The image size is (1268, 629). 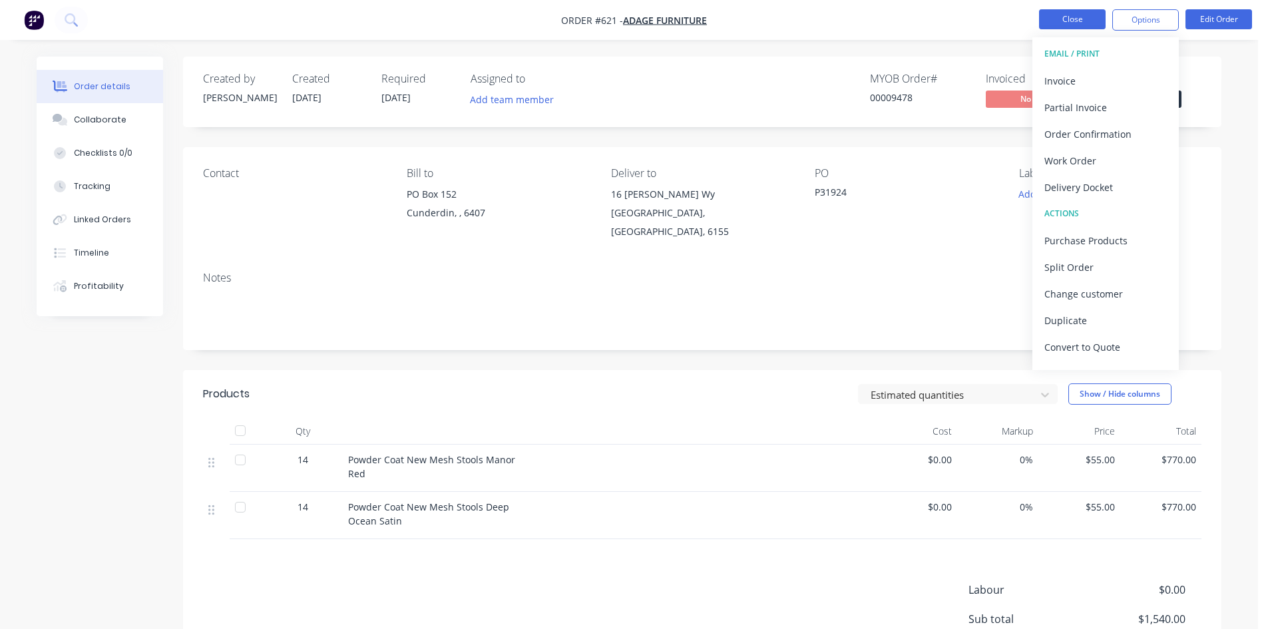 What do you see at coordinates (1106, 294) in the screenshot?
I see `div: Change customer` at bounding box center [1106, 294].